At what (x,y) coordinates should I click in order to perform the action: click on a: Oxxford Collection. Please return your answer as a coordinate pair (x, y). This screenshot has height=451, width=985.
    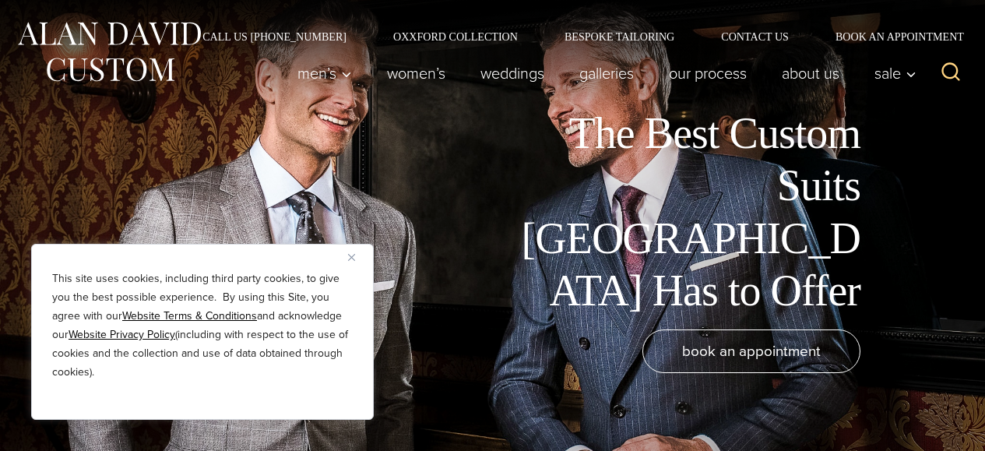
    Looking at the image, I should click on (455, 37).